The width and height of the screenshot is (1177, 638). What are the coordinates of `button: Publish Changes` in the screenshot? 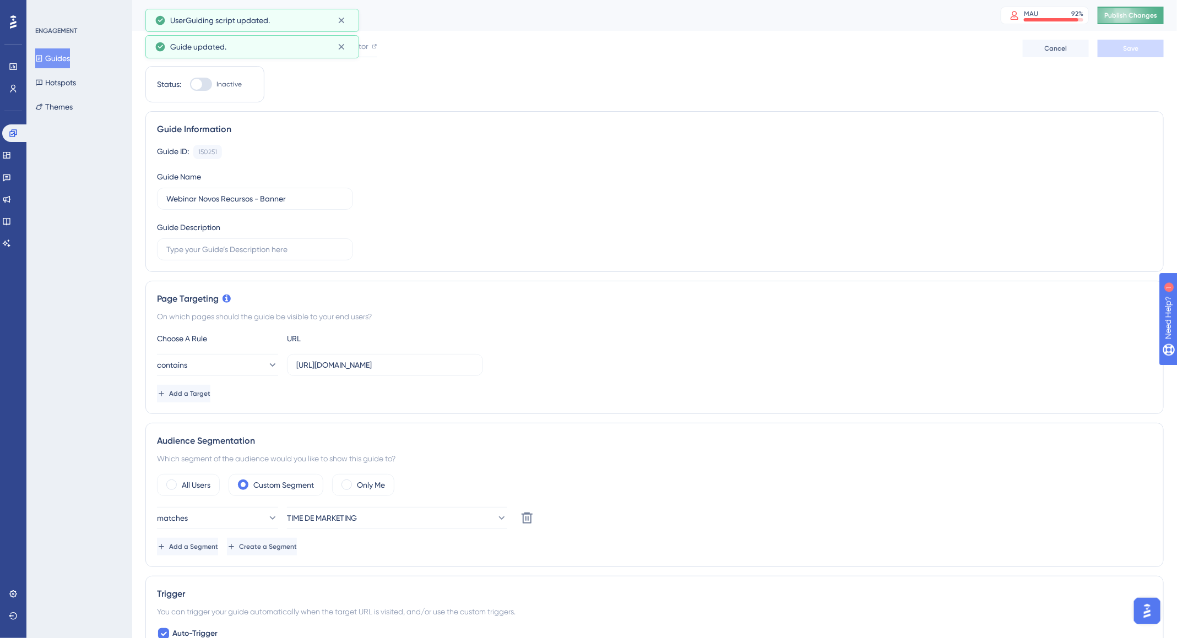 It's located at (1130, 15).